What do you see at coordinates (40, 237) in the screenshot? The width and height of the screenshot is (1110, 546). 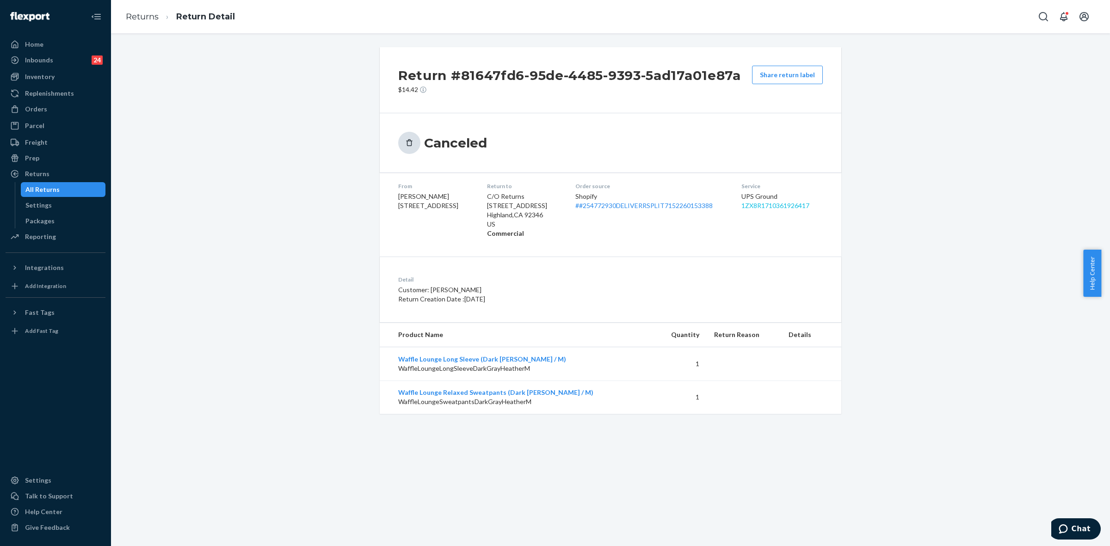 I see `div: Reporting` at bounding box center [40, 237].